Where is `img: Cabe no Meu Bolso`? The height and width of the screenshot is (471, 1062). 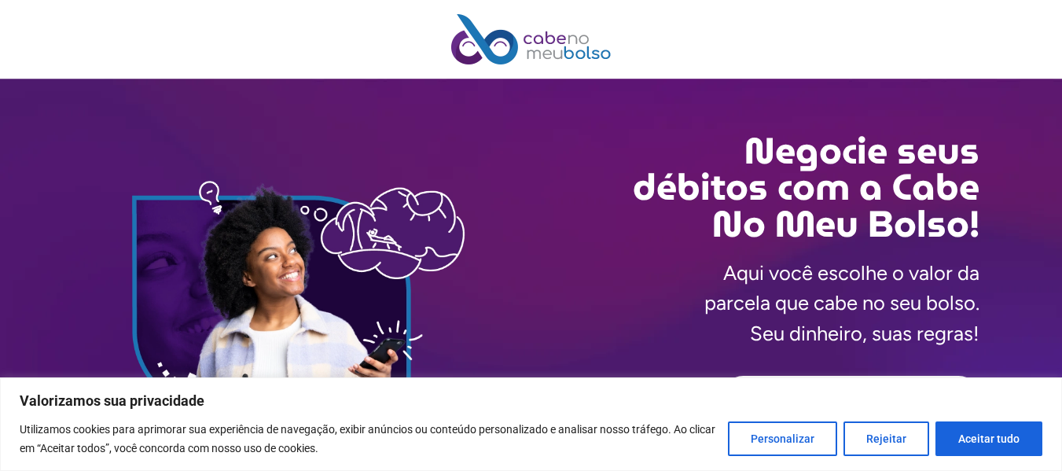 img: Cabe no Meu Bolso is located at coordinates (531, 39).